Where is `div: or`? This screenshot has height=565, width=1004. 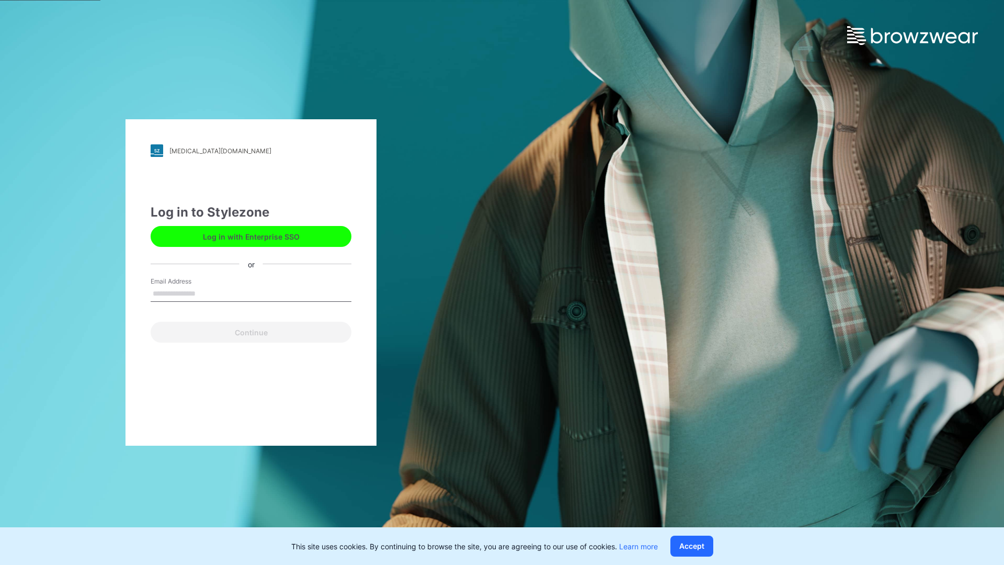 div: or is located at coordinates (251, 263).